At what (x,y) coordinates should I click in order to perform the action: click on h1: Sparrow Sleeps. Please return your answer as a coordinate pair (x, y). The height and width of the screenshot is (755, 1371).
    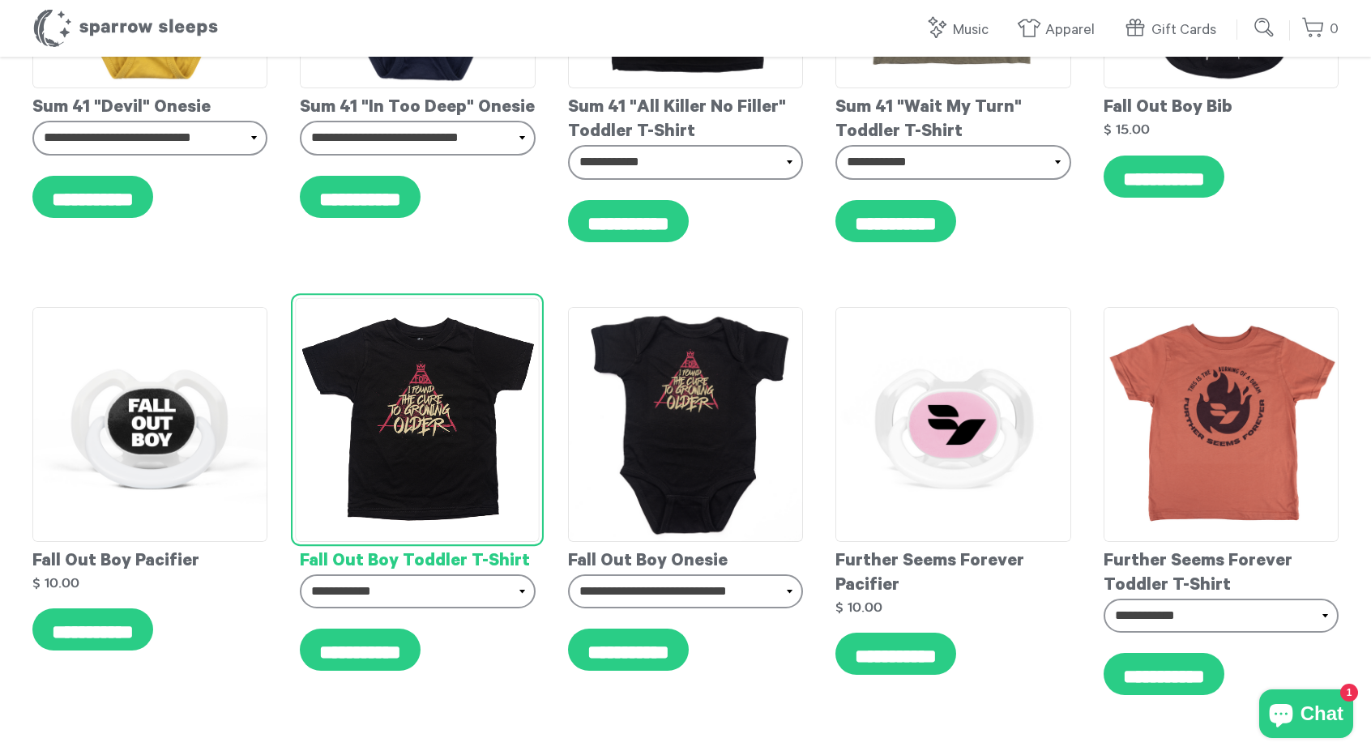
    Looking at the image, I should click on (126, 28).